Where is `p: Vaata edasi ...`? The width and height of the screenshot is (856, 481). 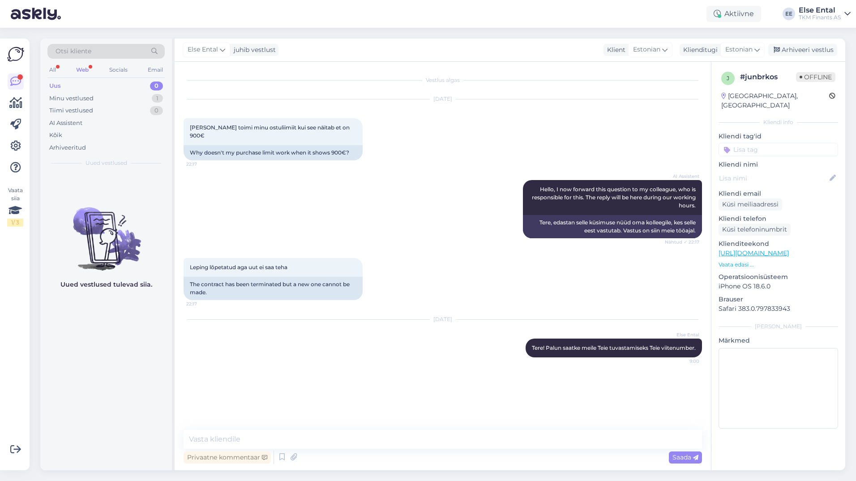
p: Vaata edasi ... is located at coordinates (779, 265).